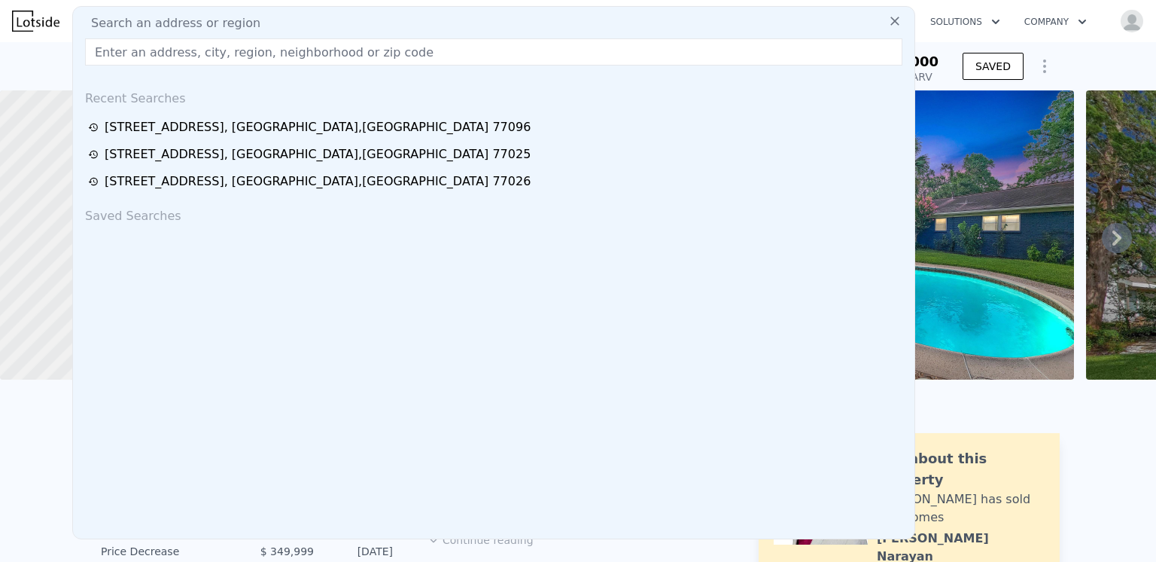 The image size is (1156, 562). I want to click on button: Company, so click(1056, 22).